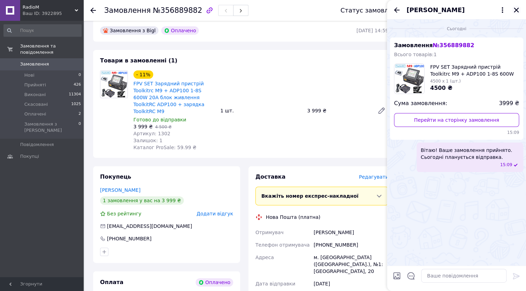 This screenshot has width=526, height=291. I want to click on span: Всього товарів: 1, so click(415, 55).